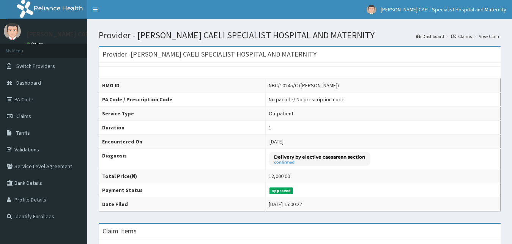 The height and width of the screenshot is (244, 512). I want to click on a: Dashboard, so click(430, 36).